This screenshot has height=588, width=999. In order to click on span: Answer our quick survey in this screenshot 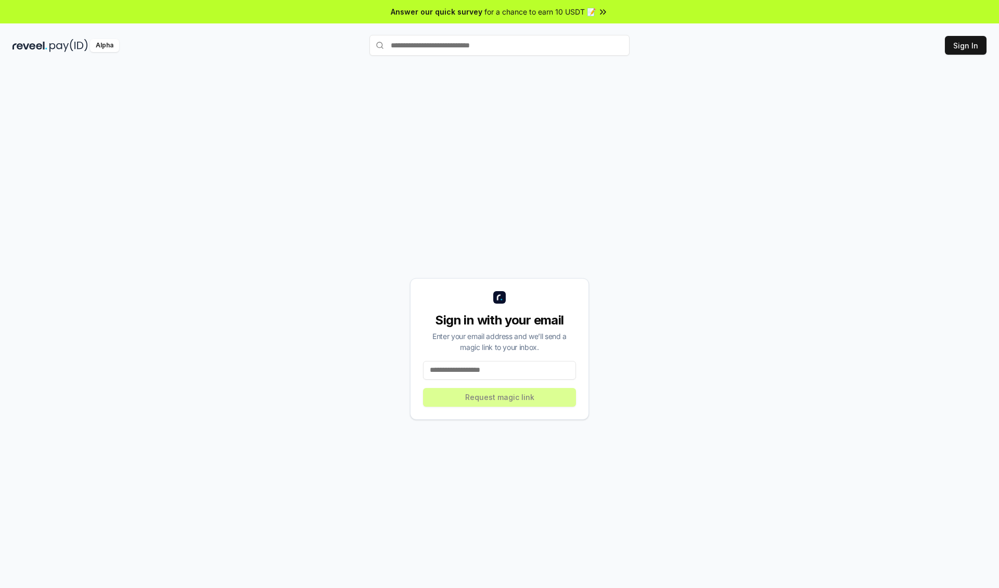, I will do `click(437, 11)`.